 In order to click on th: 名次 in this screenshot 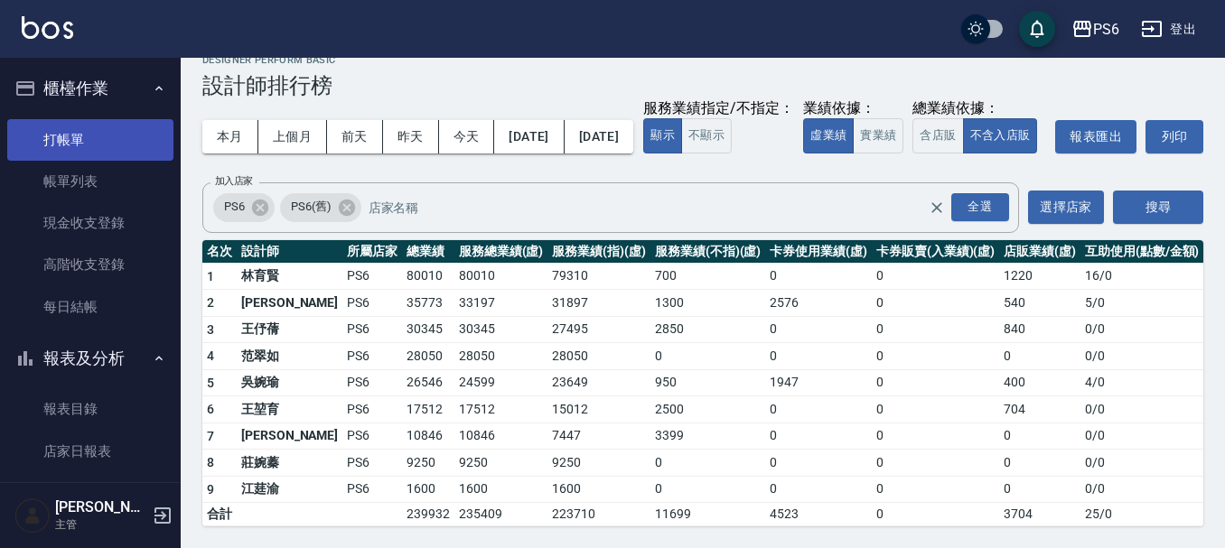, I will do `click(220, 252)`.